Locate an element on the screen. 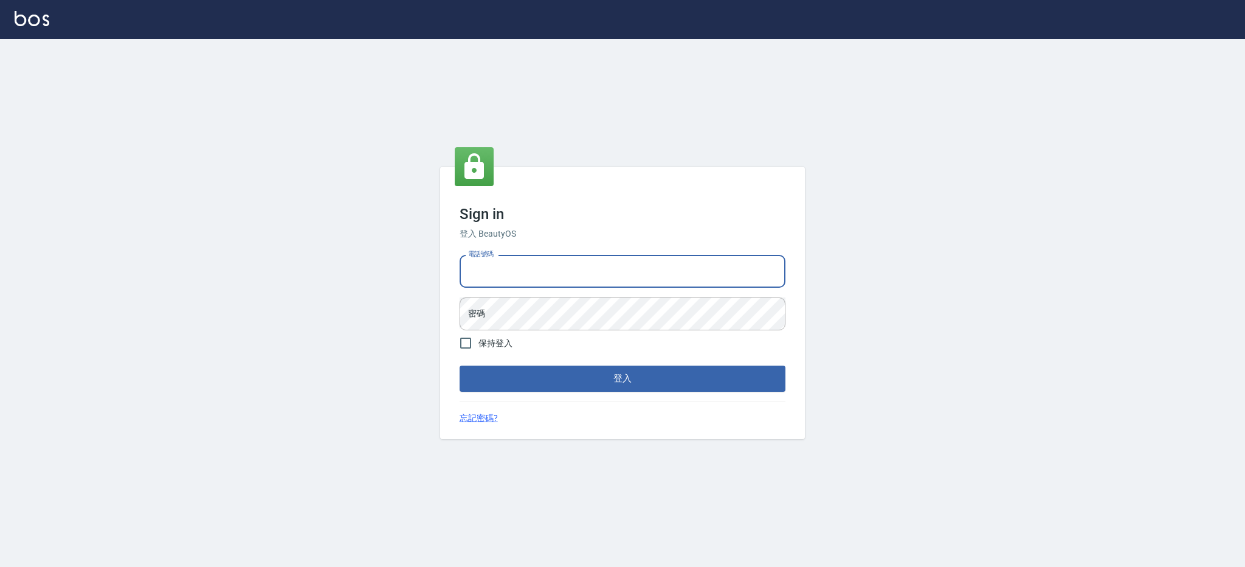 Image resolution: width=1245 pixels, height=567 pixels. a: 忘記密碼? is located at coordinates (478, 418).